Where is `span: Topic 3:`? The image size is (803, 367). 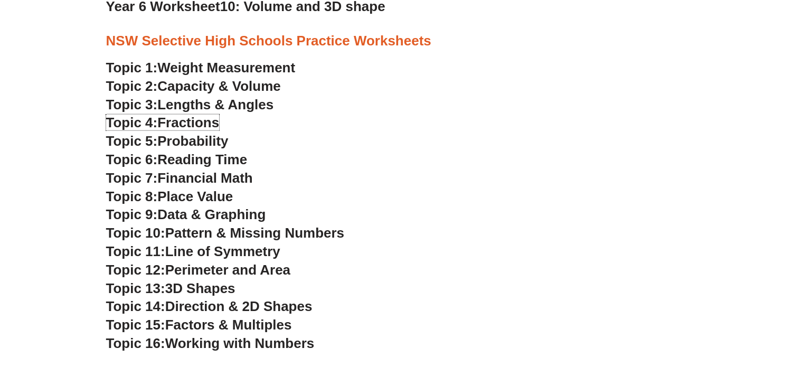 span: Topic 3: is located at coordinates (132, 105).